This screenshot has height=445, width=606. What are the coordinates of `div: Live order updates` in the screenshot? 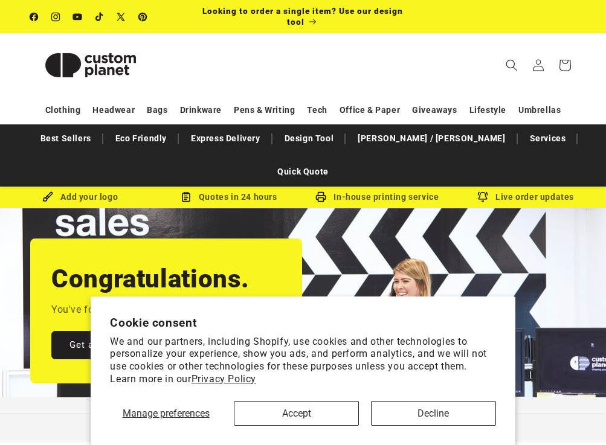 It's located at (526, 197).